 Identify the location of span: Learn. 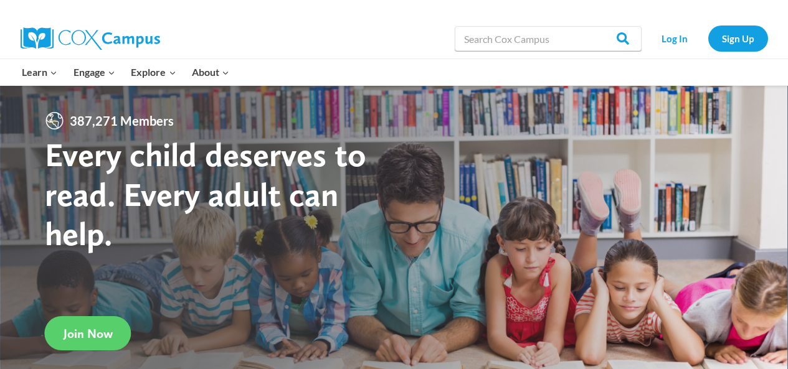
(39, 72).